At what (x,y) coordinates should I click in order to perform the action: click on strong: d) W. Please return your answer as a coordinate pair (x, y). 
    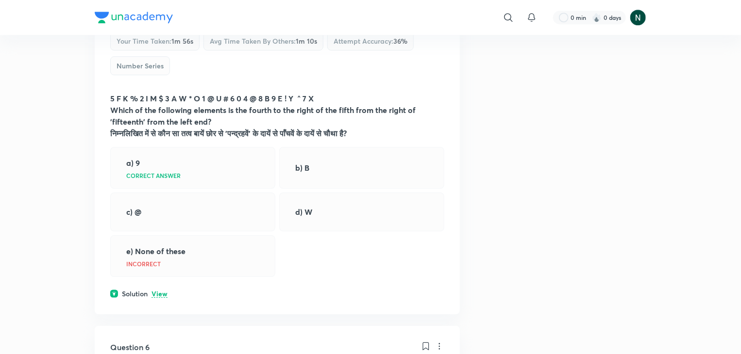
    Looking at the image, I should click on (304, 212).